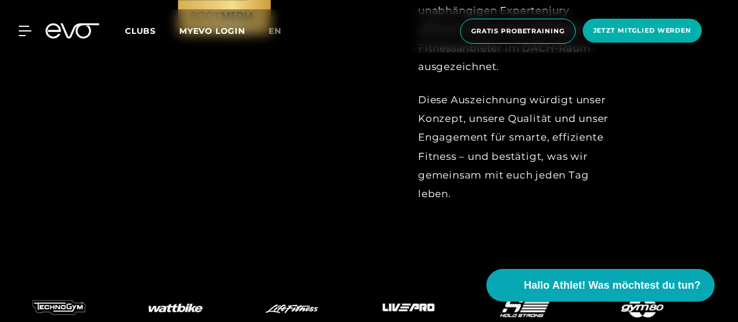 The image size is (738, 322). What do you see at coordinates (642, 31) in the screenshot?
I see `a: Jetzt Mitglied werden` at bounding box center [642, 31].